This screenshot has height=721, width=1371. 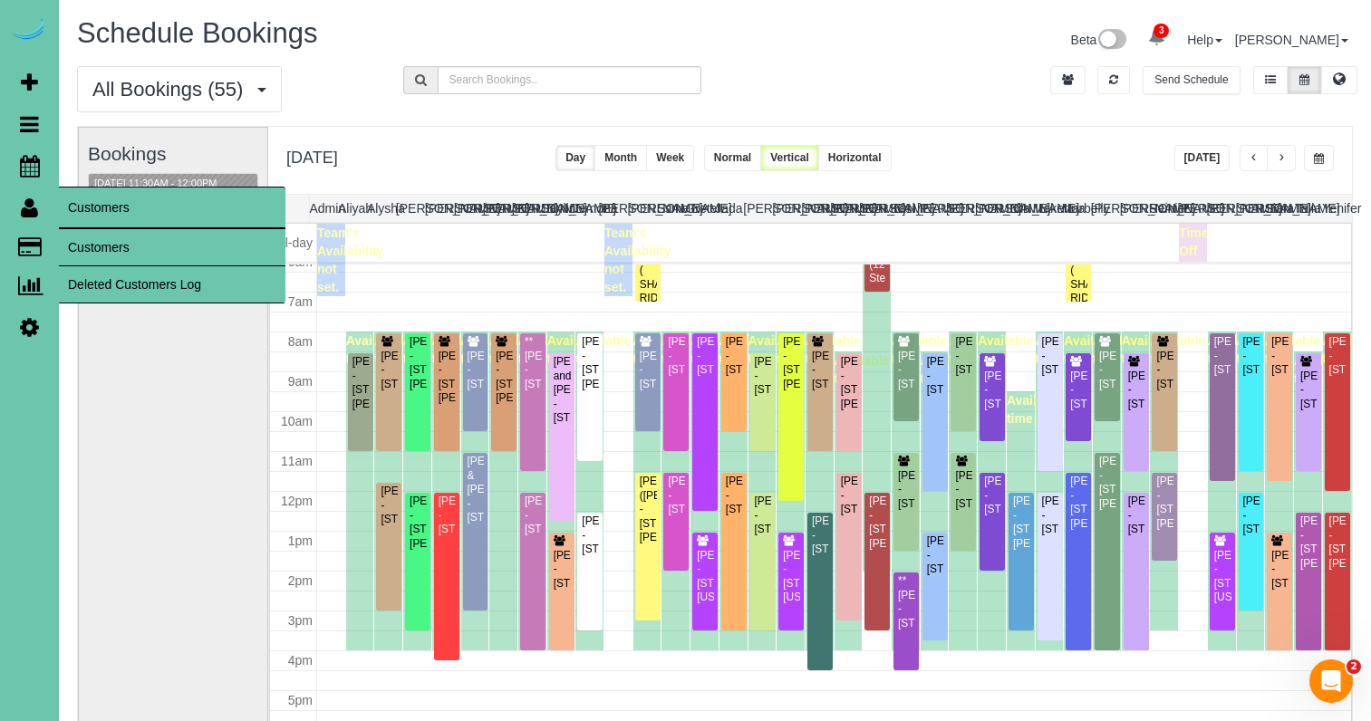 What do you see at coordinates (172, 89) in the screenshot?
I see `span: All Bookings (55)` at bounding box center [172, 89].